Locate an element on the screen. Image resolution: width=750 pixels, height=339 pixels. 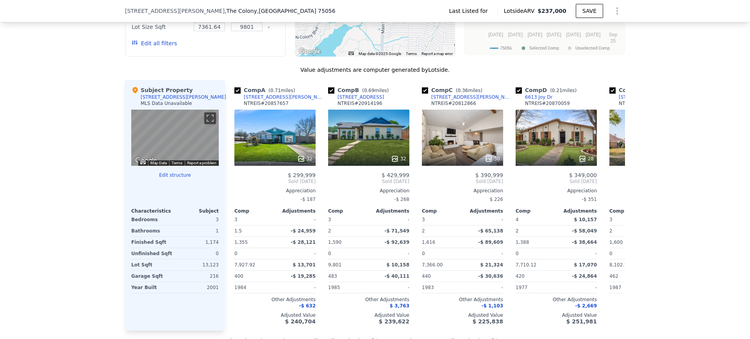
span: 7,927.92 is located at coordinates (244, 265).